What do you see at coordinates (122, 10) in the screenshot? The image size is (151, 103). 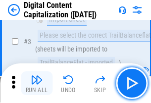 I see `img: Support` at bounding box center [122, 10].